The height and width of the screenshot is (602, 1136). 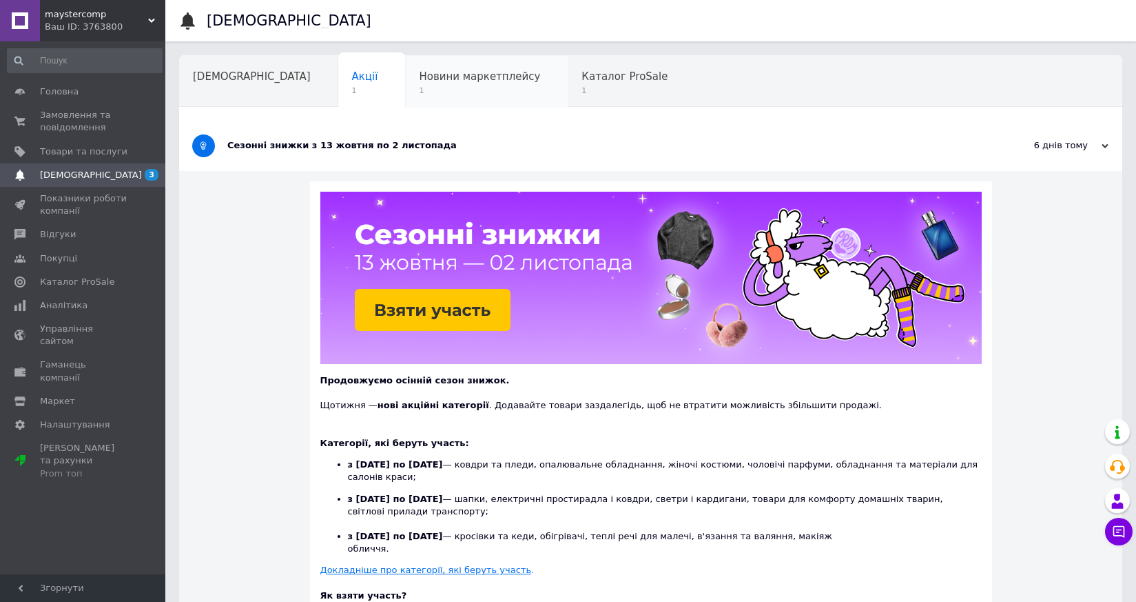 What do you see at coordinates (427, 569) in the screenshot?
I see `a: Докладніше про категорії, які беруть участь.` at bounding box center [427, 569].